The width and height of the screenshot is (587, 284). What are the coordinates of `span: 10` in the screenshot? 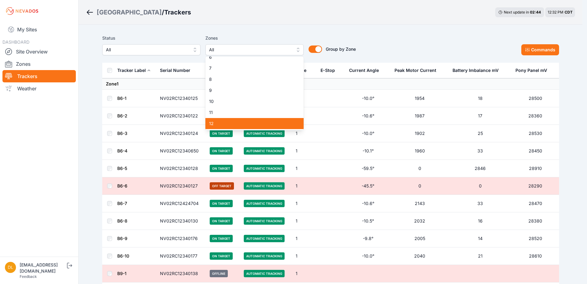 It's located at (251, 101).